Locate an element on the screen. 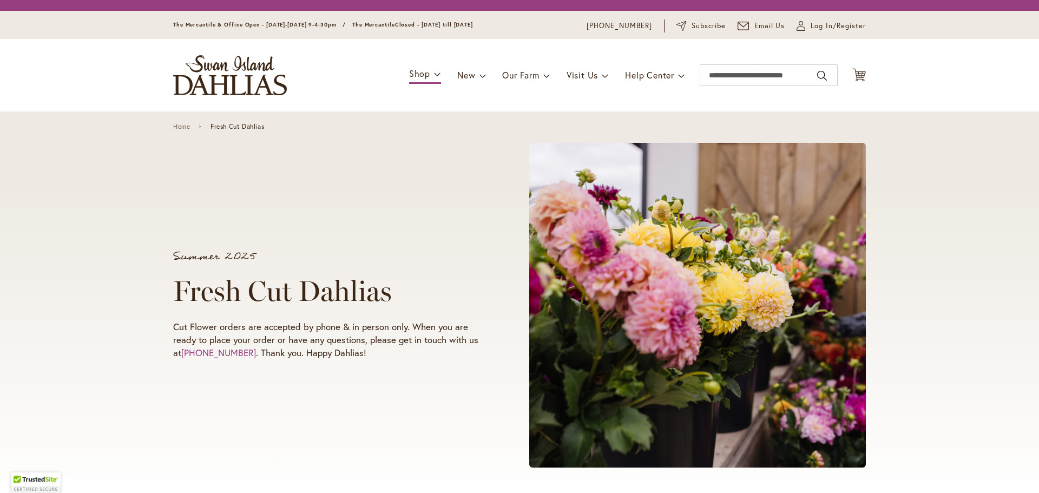 The image size is (1039, 493). span: Fresh Cut Dahlias is located at coordinates (237, 127).